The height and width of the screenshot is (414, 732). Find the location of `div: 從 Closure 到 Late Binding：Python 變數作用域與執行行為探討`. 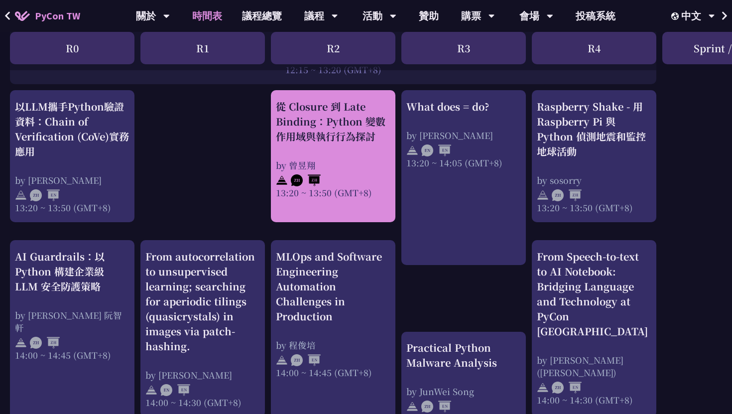

div: 從 Closure 到 Late Binding：Python 變數作用域與執行行為探討 is located at coordinates (333, 121).